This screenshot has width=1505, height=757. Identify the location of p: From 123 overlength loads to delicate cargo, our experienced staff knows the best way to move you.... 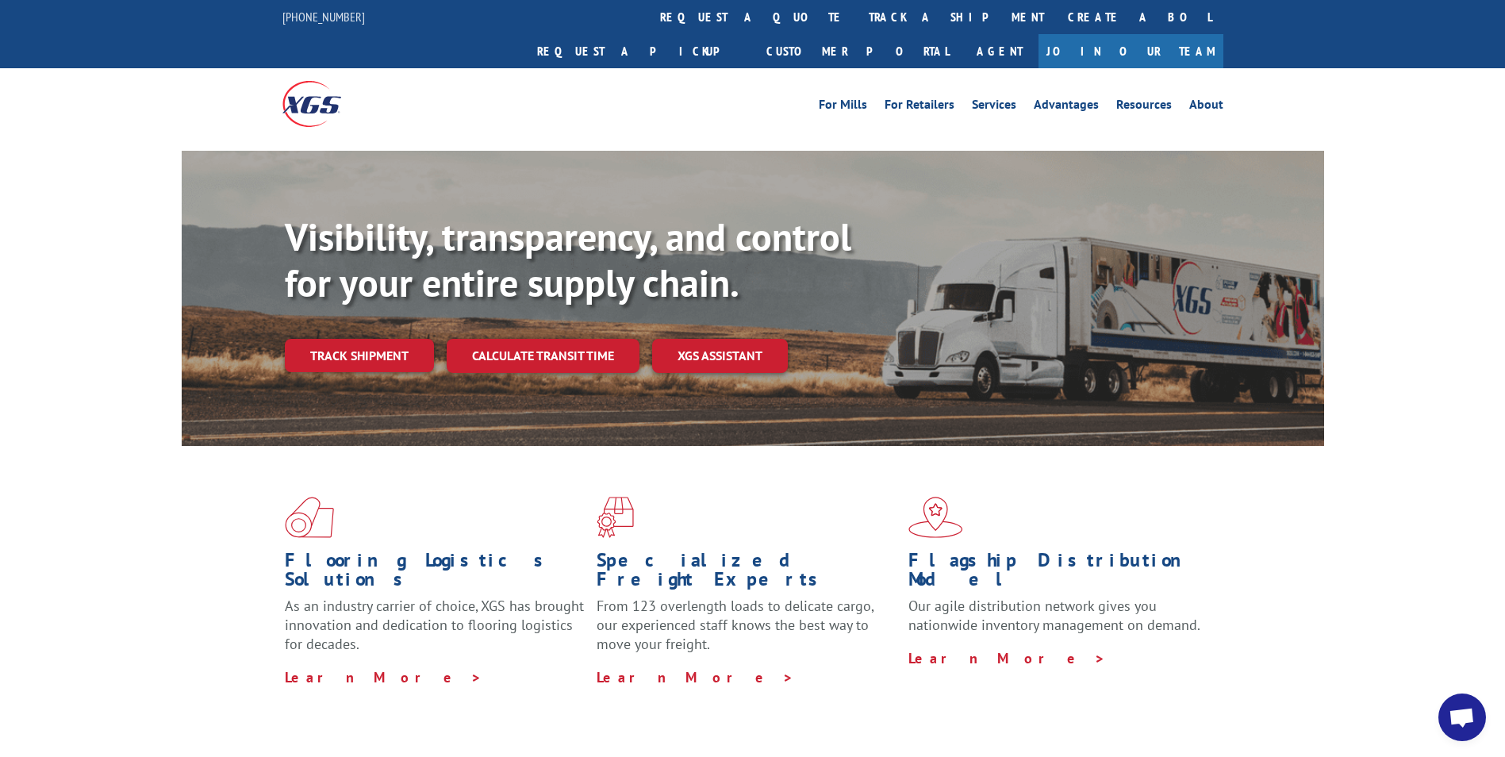
(746, 631).